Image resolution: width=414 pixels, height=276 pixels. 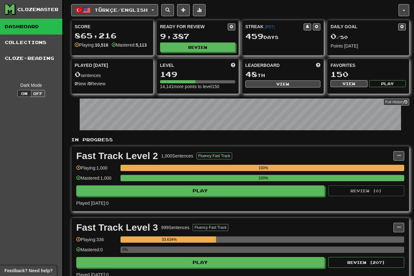 I want to click on strong: 10,516, so click(x=102, y=45).